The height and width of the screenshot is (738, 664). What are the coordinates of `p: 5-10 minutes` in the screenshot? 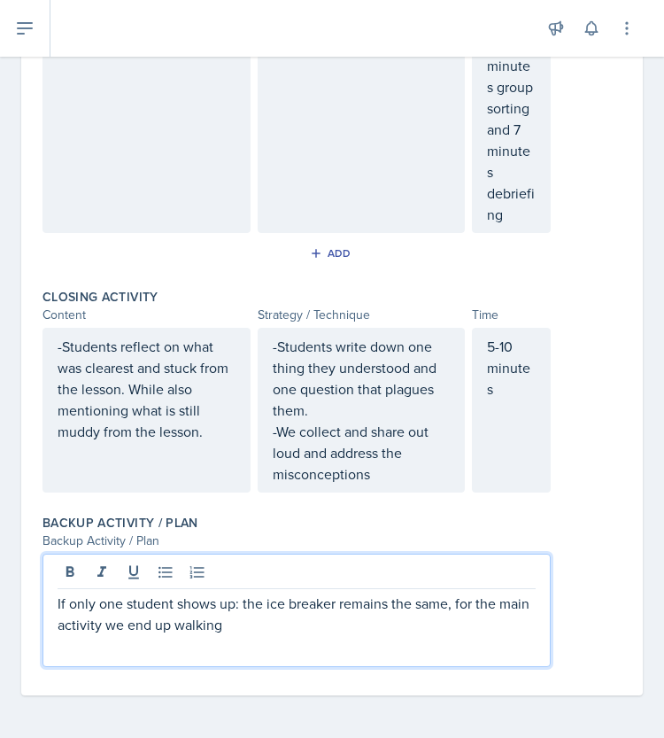 It's located at (511, 368).